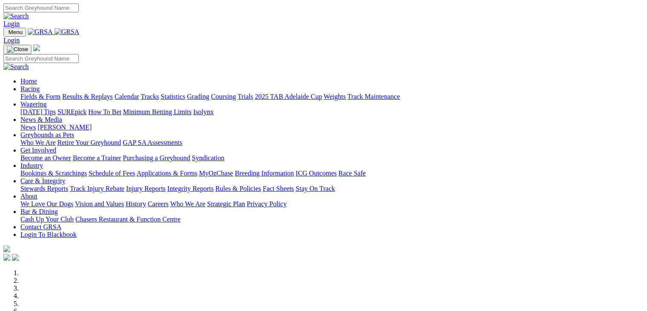 The height and width of the screenshot is (311, 647). I want to click on a: Breeding Information, so click(264, 173).